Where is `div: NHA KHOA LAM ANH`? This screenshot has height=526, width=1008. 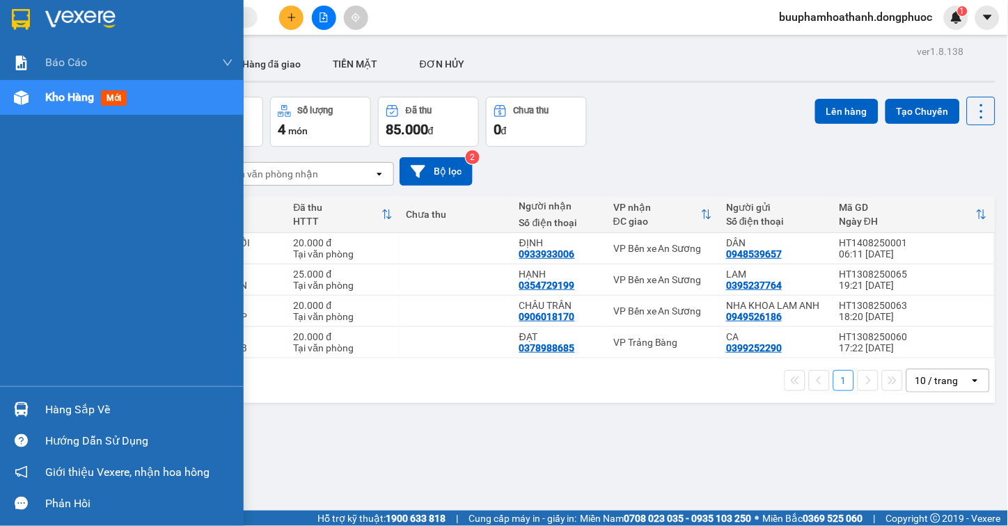
div: NHA KHOA LAM ANH is located at coordinates (776, 306).